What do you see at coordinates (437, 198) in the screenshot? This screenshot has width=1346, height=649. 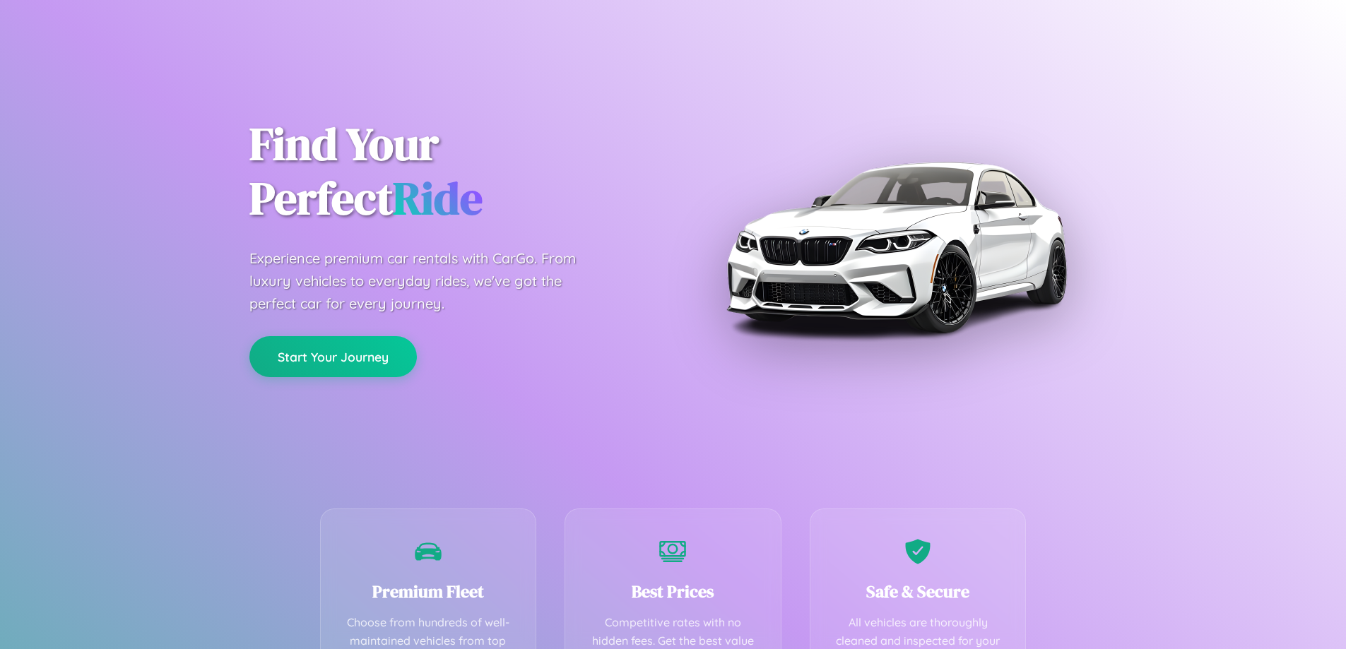 I see `span: Ride` at bounding box center [437, 198].